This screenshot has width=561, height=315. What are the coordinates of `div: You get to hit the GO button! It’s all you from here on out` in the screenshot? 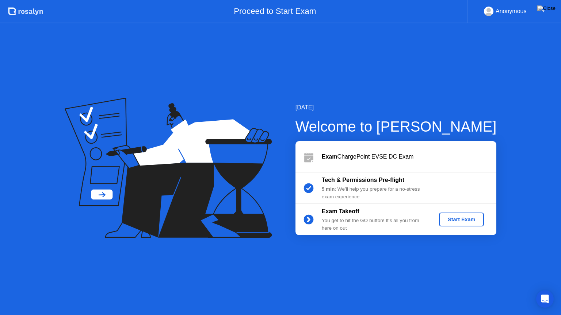 It's located at (374, 225).